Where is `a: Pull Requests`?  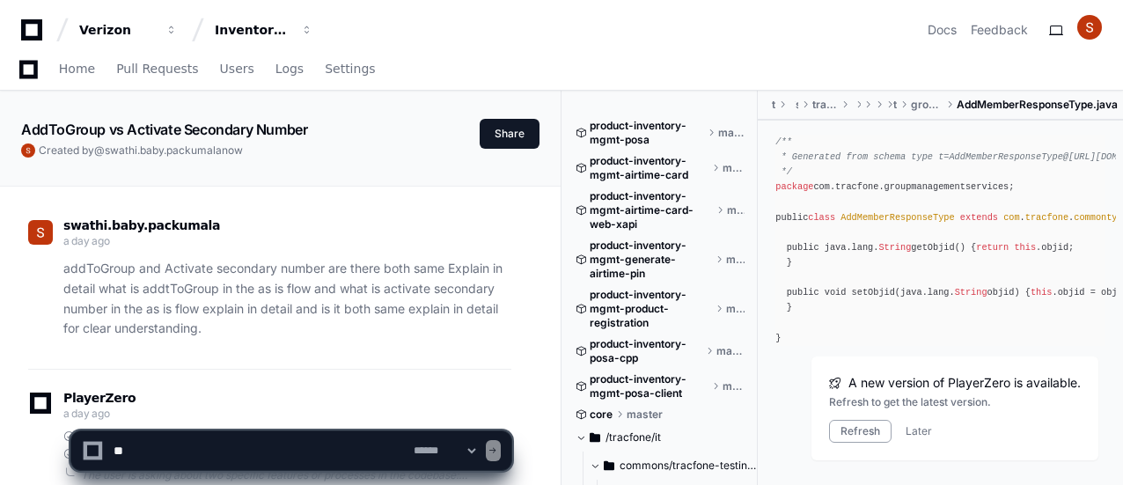 a: Pull Requests is located at coordinates (157, 70).